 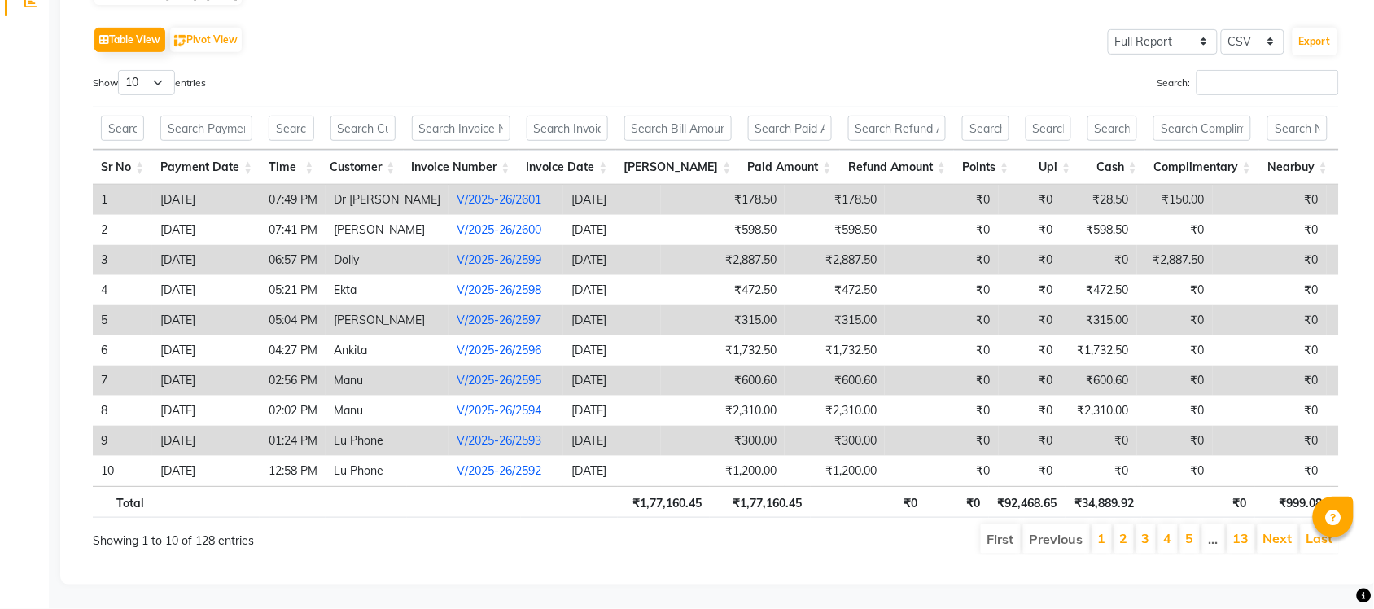 What do you see at coordinates (1297, 128) in the screenshot?
I see `input: Search Nearbuy` at bounding box center [1297, 128].